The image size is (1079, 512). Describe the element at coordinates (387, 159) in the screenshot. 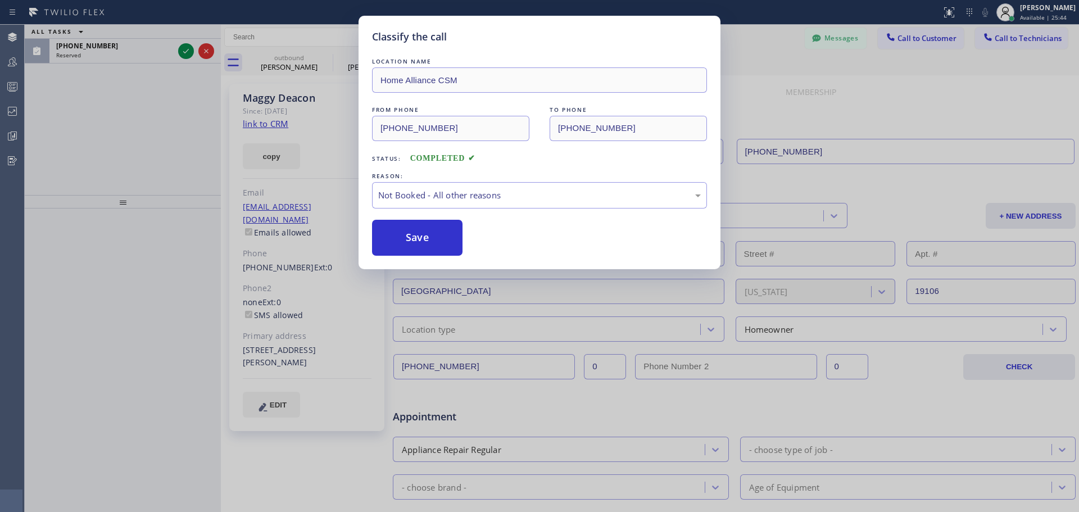

I see `span: Status:` at that location.